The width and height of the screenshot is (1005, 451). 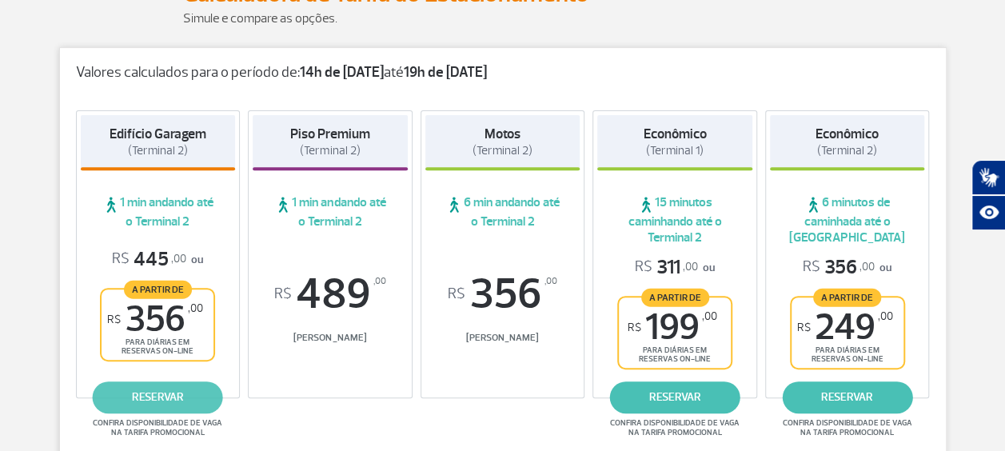 What do you see at coordinates (149, 259) in the screenshot?
I see `span: 445` at bounding box center [149, 259].